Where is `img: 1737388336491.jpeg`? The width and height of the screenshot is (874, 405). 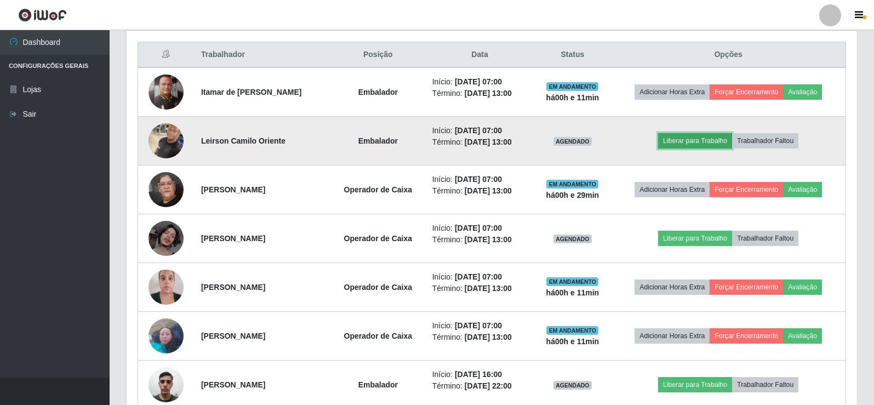
img: 1737388336491.jpeg is located at coordinates (166, 335).